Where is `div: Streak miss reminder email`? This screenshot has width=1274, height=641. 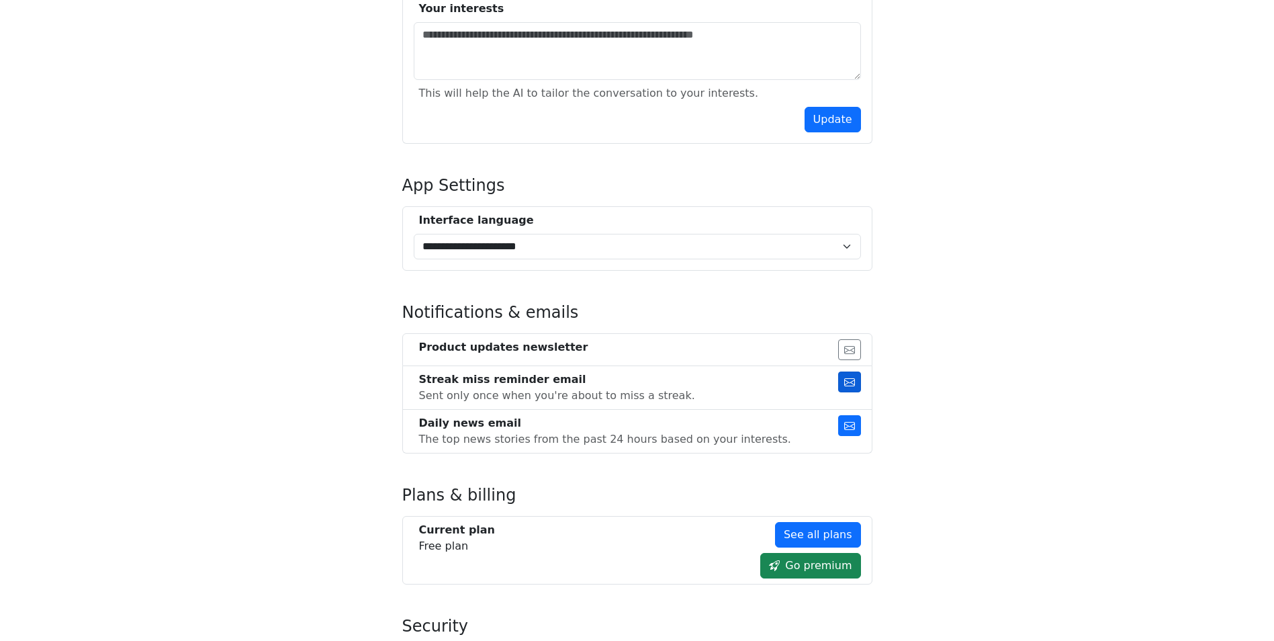
div: Streak miss reminder email is located at coordinates (557, 380).